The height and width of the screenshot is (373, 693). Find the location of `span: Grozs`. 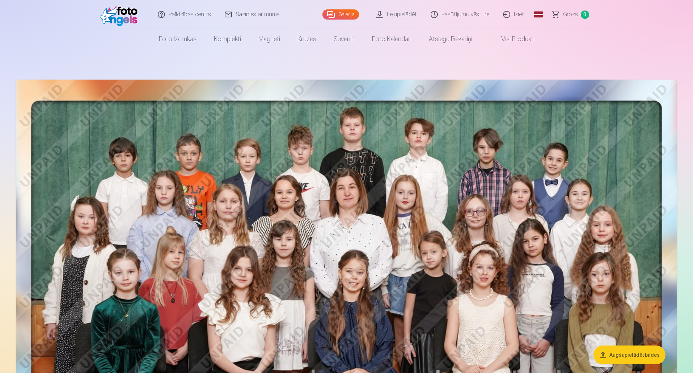

span: Grozs is located at coordinates (570, 14).